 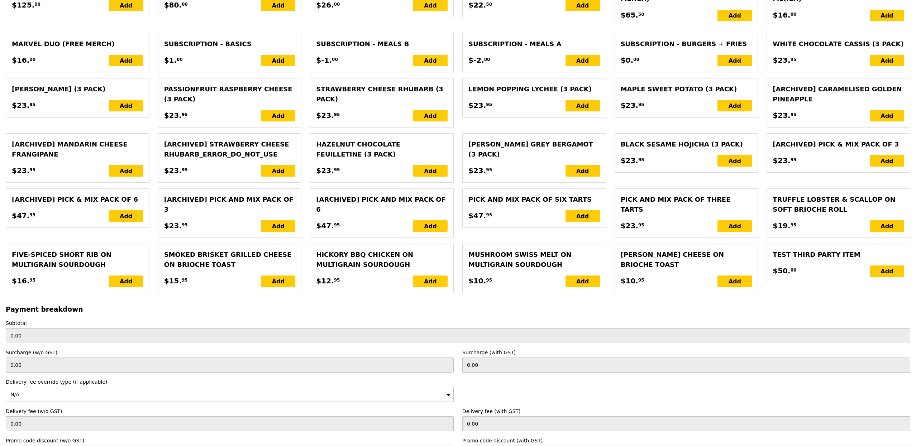 I want to click on span: $16., so click(x=20, y=60).